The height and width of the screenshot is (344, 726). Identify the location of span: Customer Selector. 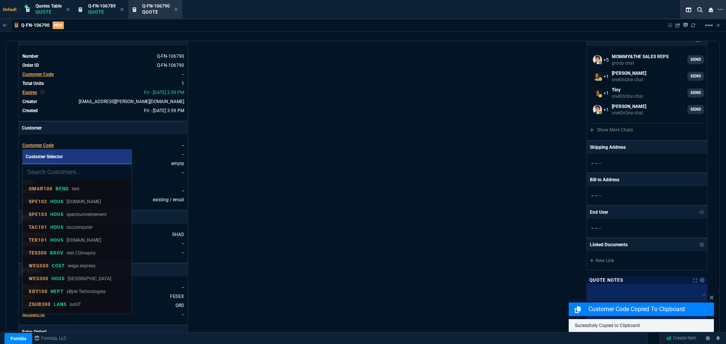
(44, 157).